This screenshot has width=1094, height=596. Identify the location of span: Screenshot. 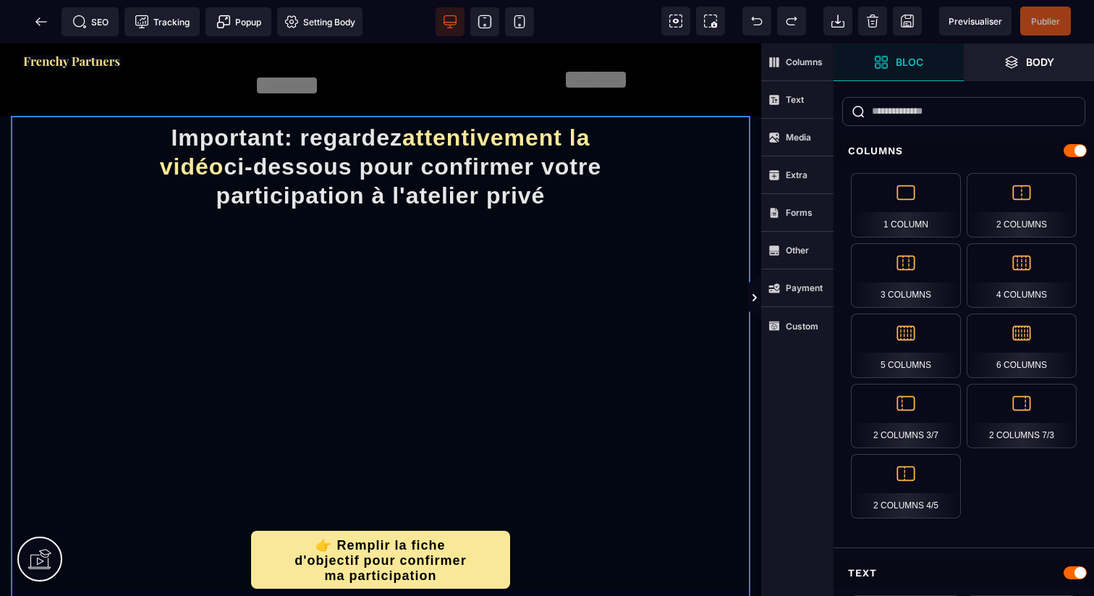
(711, 21).